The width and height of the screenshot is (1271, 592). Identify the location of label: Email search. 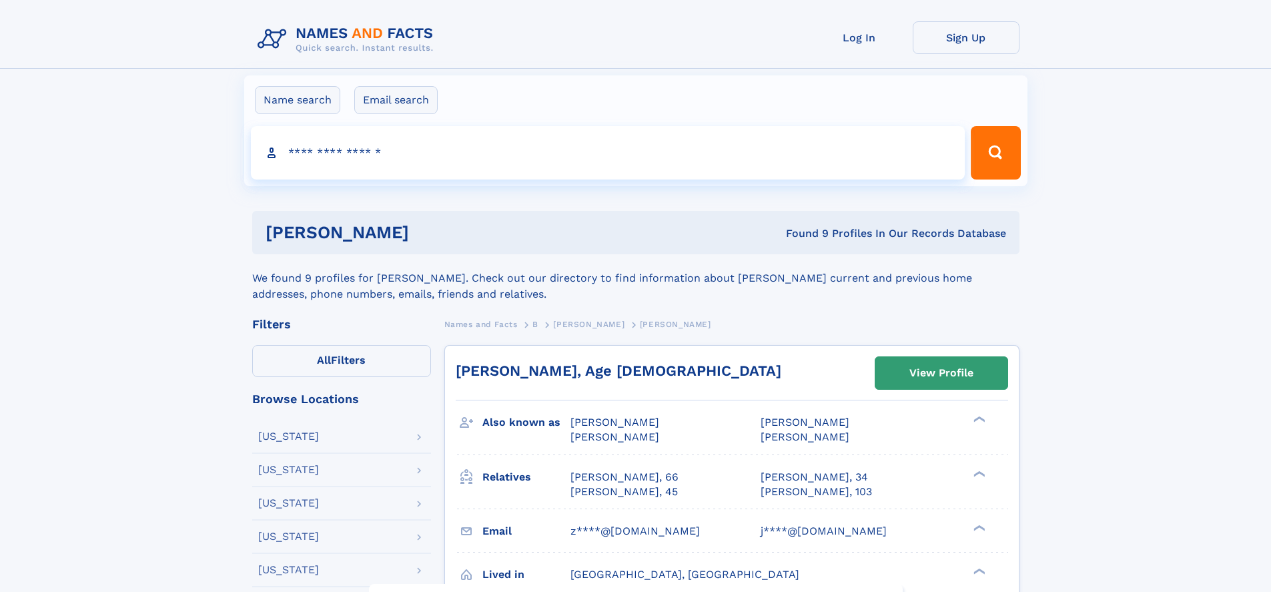
(396, 100).